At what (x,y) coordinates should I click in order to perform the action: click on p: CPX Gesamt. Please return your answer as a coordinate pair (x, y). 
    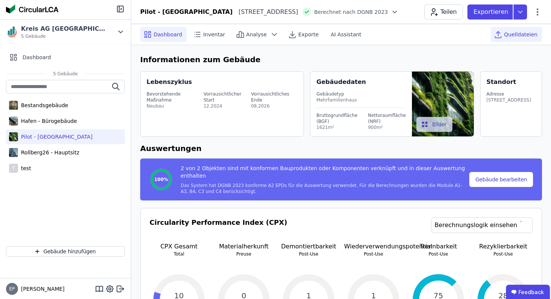
    Looking at the image, I should click on (179, 246).